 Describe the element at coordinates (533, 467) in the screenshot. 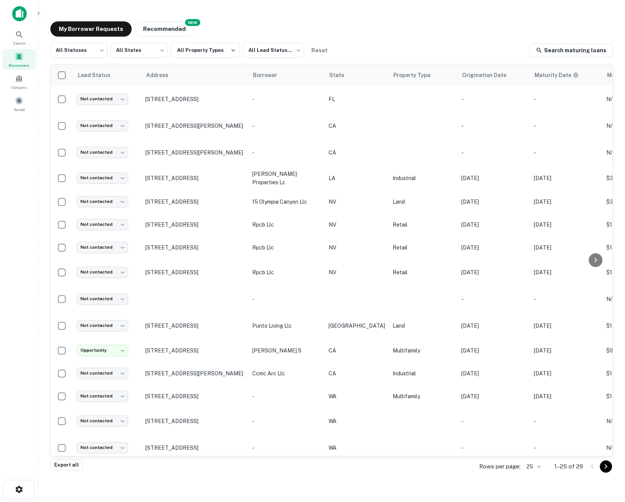

I see `div: 25` at that location.